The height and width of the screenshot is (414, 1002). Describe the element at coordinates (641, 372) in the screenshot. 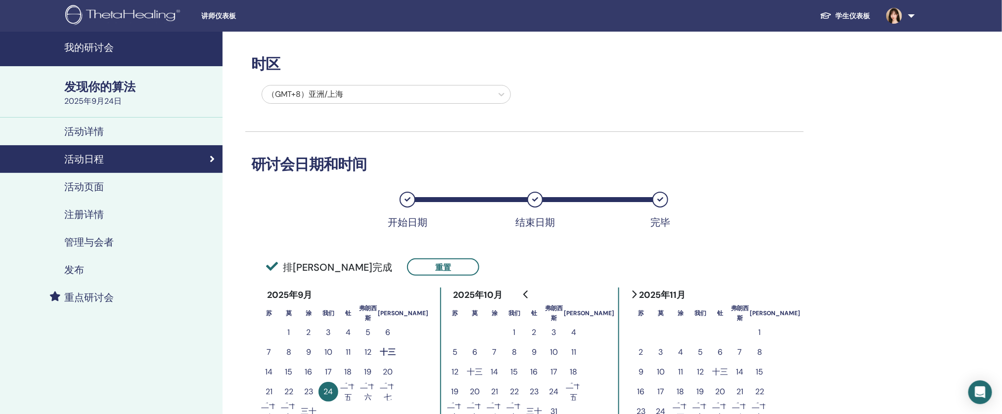

I see `font: 9` at that location.